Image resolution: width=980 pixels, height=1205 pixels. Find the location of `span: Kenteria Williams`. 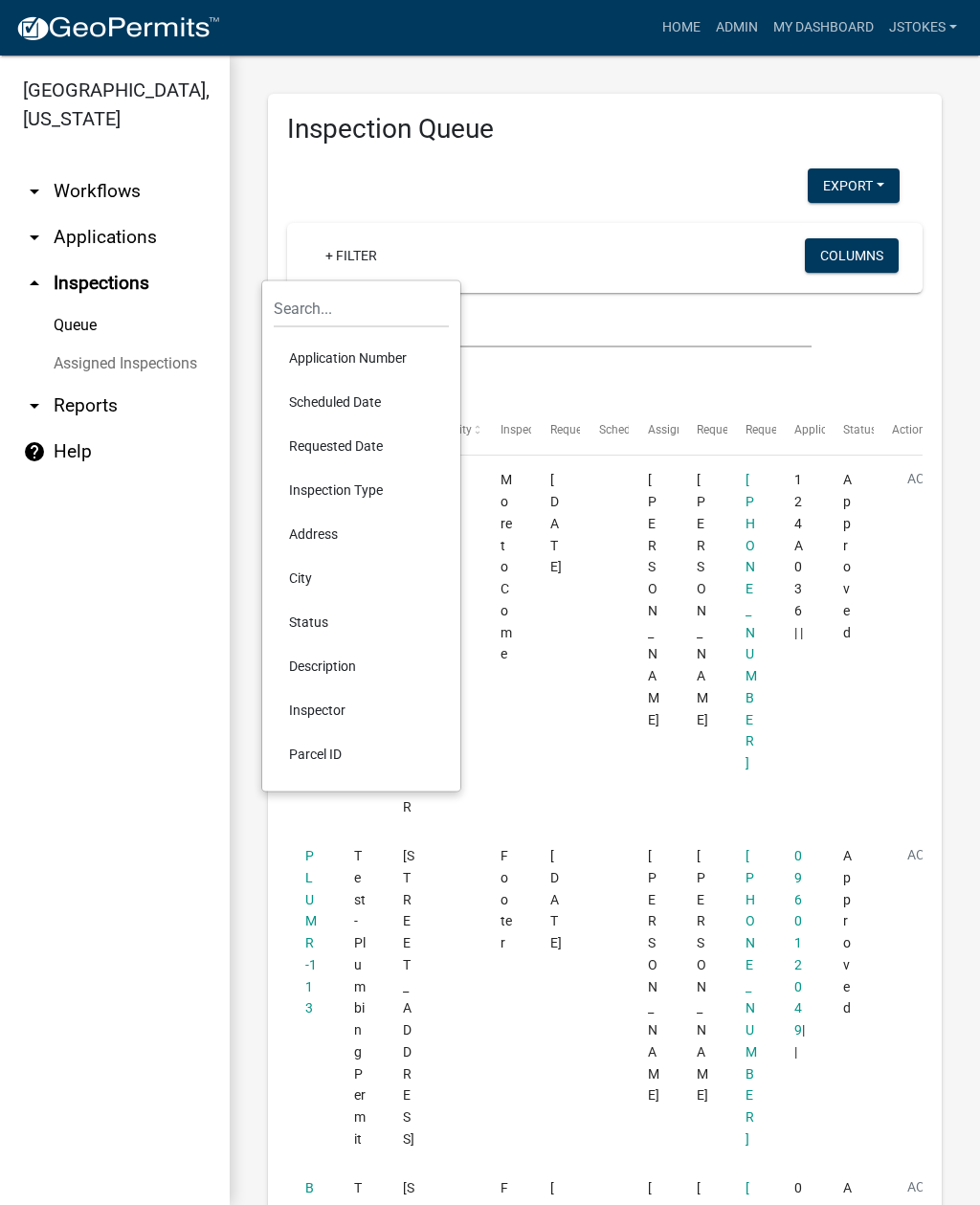

span: Kenteria Williams is located at coordinates (703, 600).